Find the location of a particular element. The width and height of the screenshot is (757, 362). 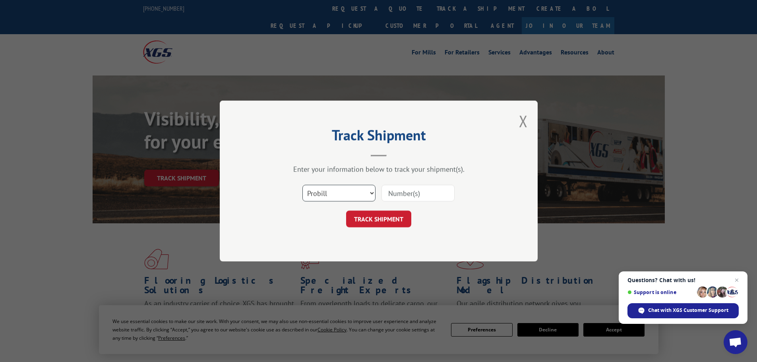

button: TRACK SHIPMENT is located at coordinates (379, 219).